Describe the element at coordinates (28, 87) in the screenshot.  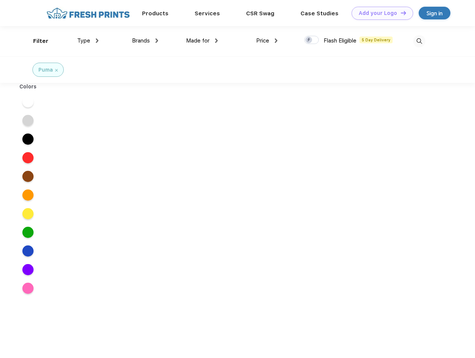
I see `div: Colors` at that location.